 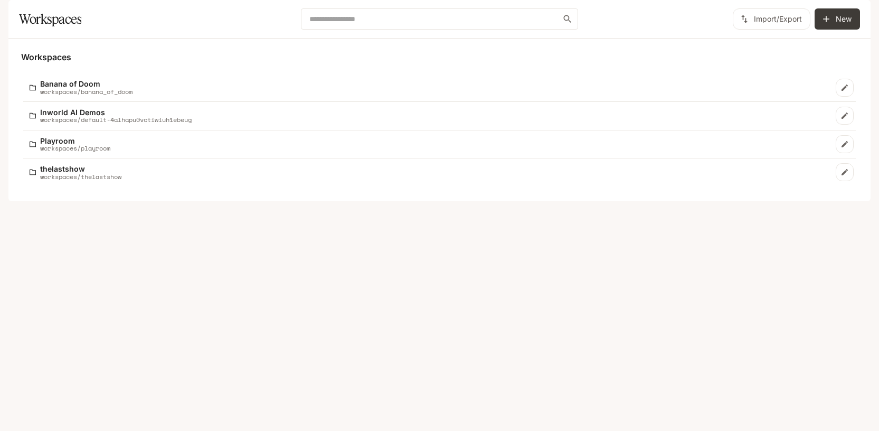 What do you see at coordinates (116, 119) in the screenshot?
I see `p: workspaces/default-4alhapu0vctiwiuh1ebeug` at bounding box center [116, 119].